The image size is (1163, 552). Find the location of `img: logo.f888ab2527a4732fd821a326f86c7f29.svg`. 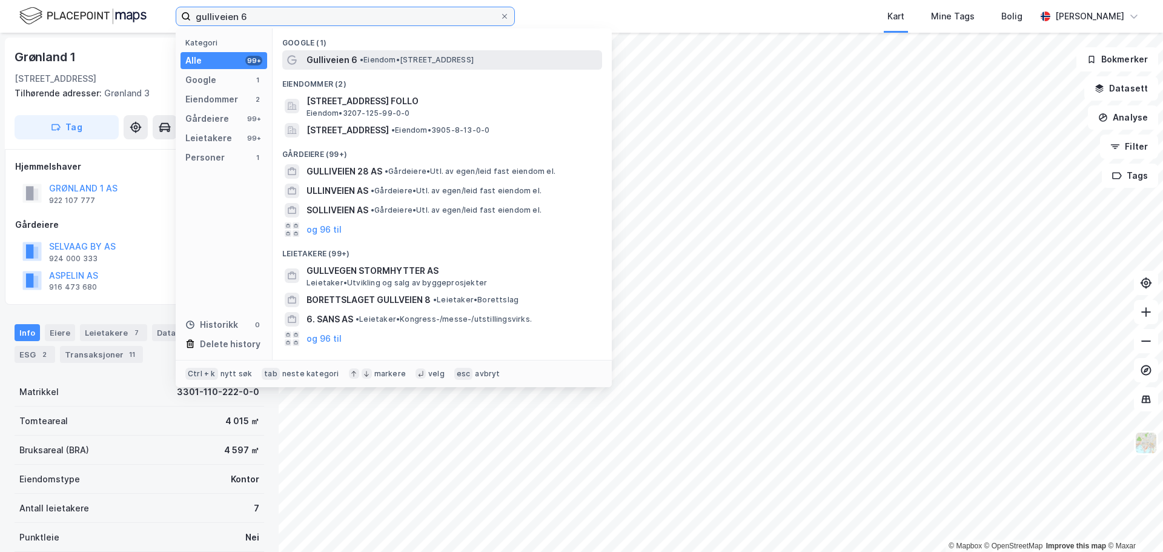

img: logo.f888ab2527a4732fd821a326f86c7f29.svg is located at coordinates (83, 16).